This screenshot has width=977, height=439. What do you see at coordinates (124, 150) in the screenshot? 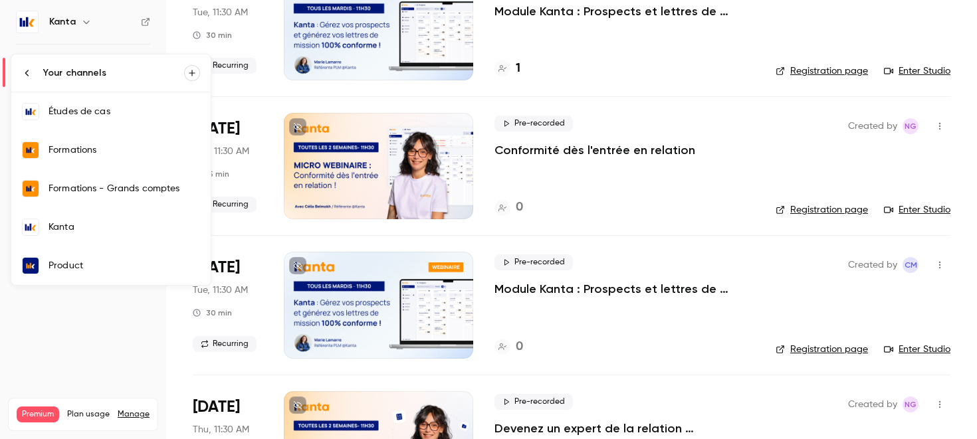
I see `div: Formations` at bounding box center [124, 150].